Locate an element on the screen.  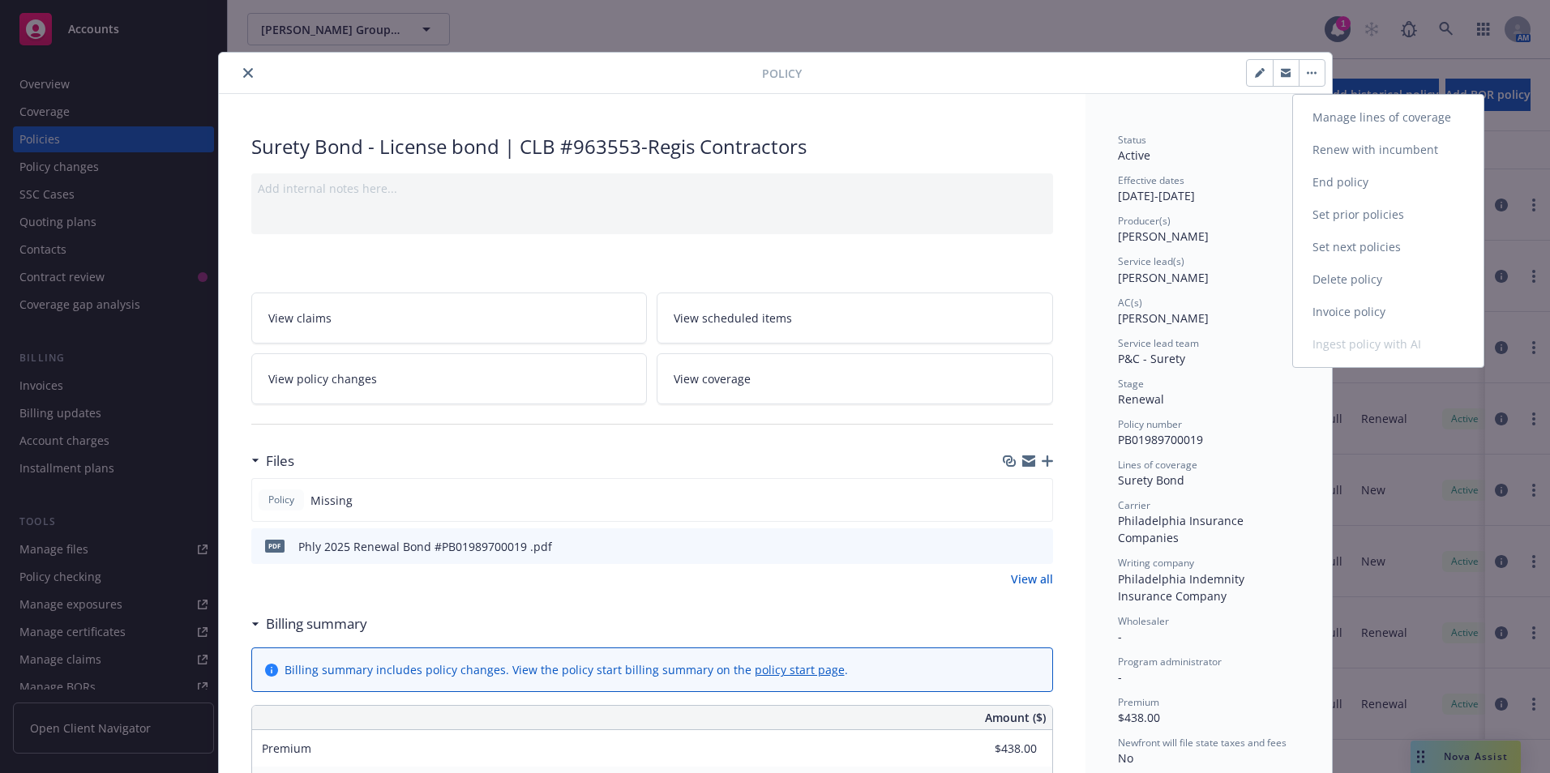
button: preview file is located at coordinates (1039, 546).